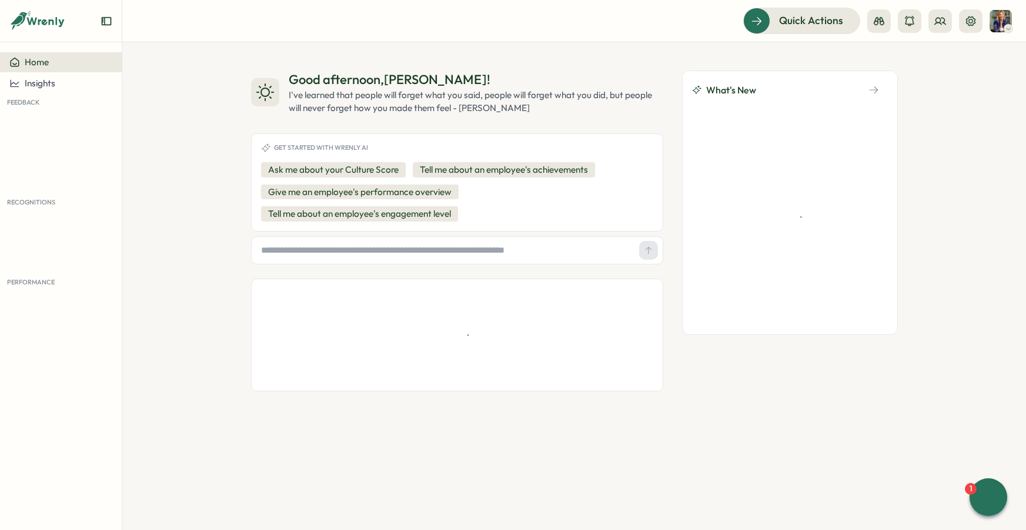 Image resolution: width=1026 pixels, height=530 pixels. Describe the element at coordinates (731, 90) in the screenshot. I see `span: What's New` at that location.